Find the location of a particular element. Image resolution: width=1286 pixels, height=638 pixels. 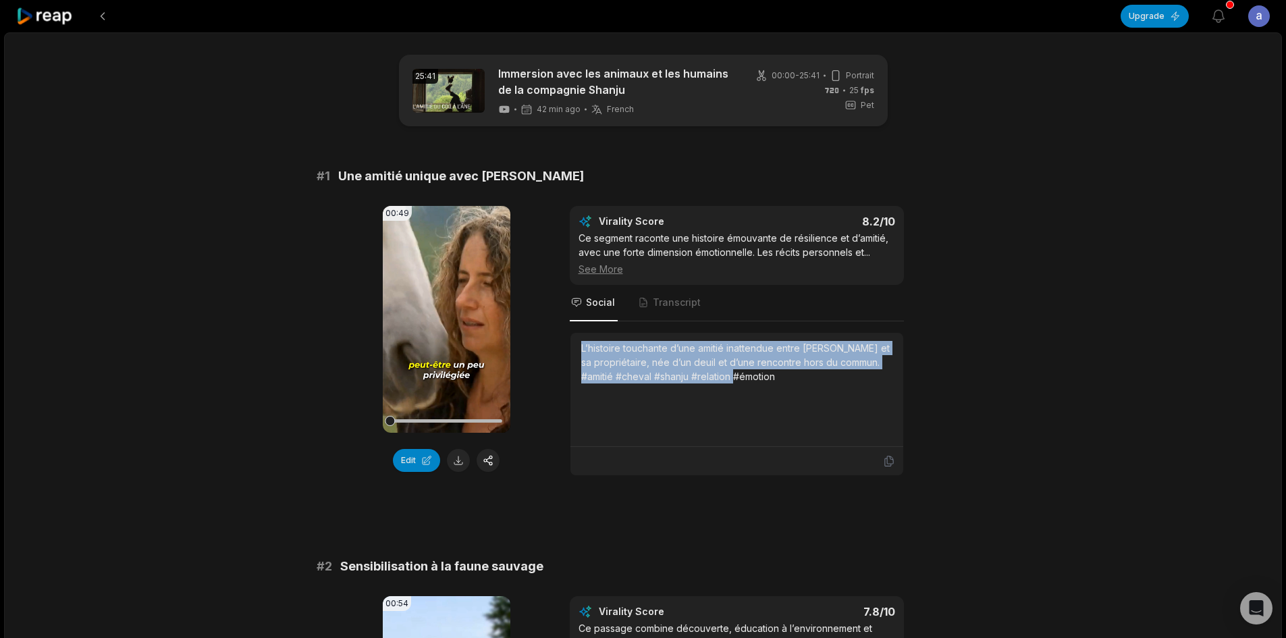

span: Portrait is located at coordinates (860, 76).